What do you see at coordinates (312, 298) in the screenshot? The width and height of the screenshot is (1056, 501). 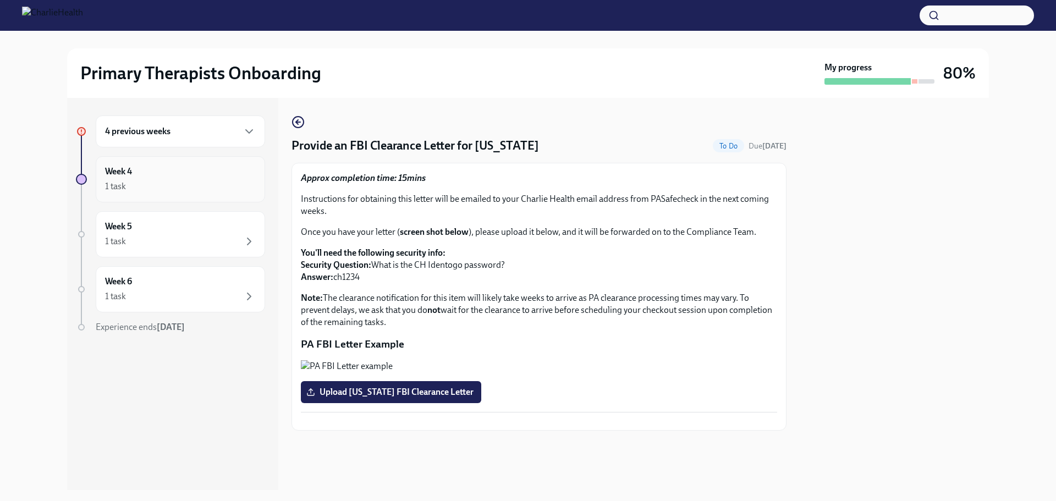 I see `strong: Note:` at bounding box center [312, 298].